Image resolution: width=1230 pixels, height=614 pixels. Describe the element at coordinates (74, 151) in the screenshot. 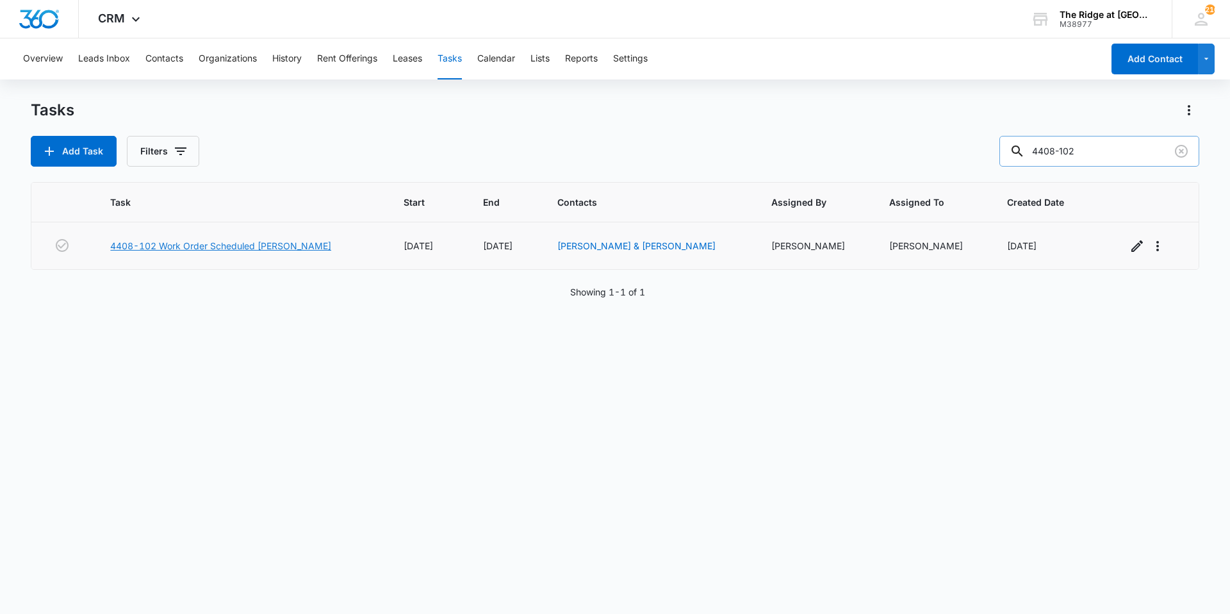

I see `button: Add Task` at that location.